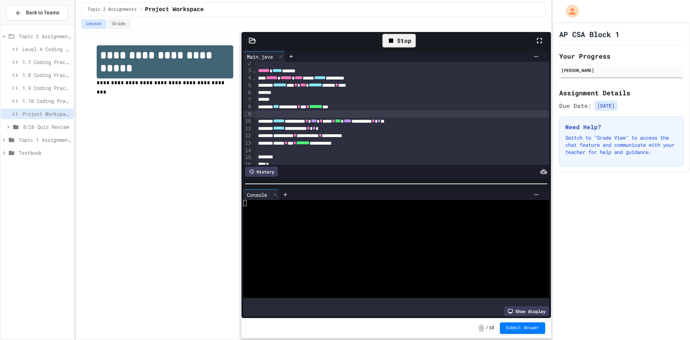 The height and width of the screenshot is (340, 690). What do you see at coordinates (46, 88) in the screenshot?
I see `span: 1.9 Coding Practice` at bounding box center [46, 88].